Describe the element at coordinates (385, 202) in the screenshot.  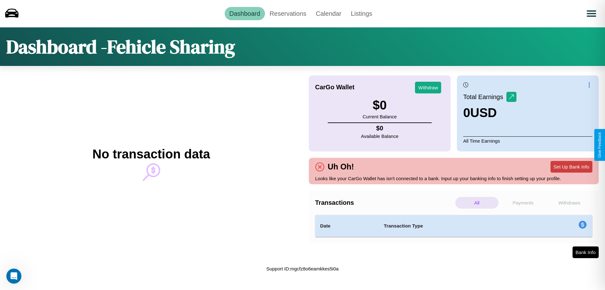
I see `h4: Transactions` at that location.